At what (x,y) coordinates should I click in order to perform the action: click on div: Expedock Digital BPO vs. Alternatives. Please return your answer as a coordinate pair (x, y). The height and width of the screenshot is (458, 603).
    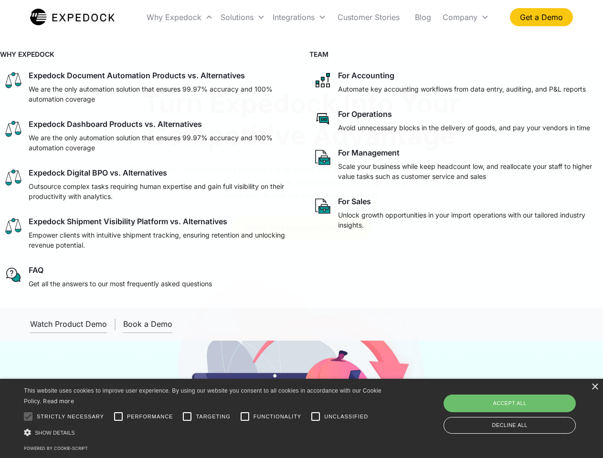
    Looking at the image, I should click on (98, 173).